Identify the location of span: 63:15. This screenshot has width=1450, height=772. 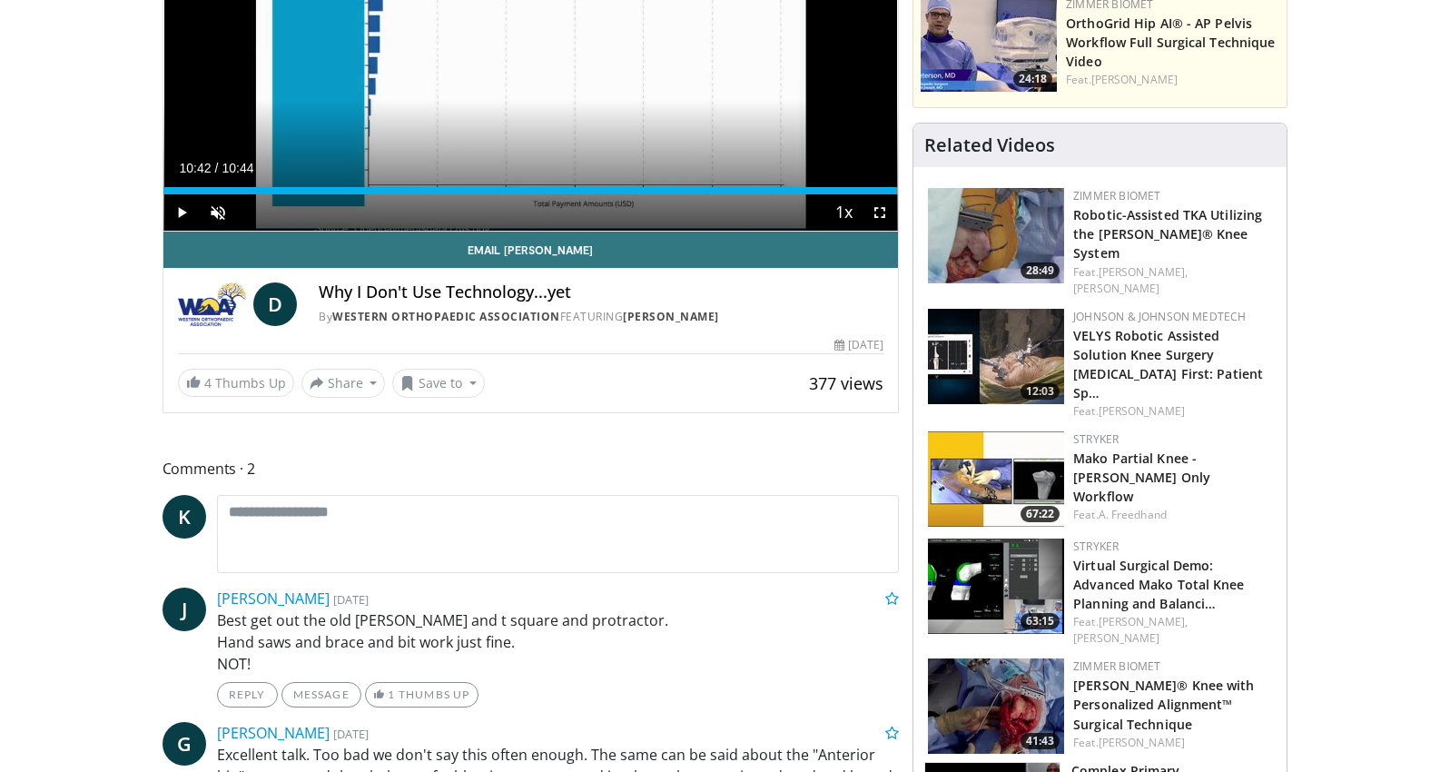
(1040, 621).